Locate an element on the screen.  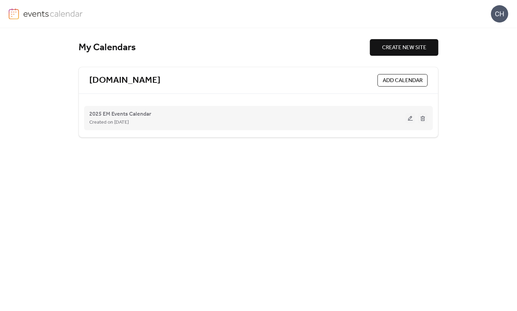
button: ADD CALENDAR is located at coordinates (402, 80).